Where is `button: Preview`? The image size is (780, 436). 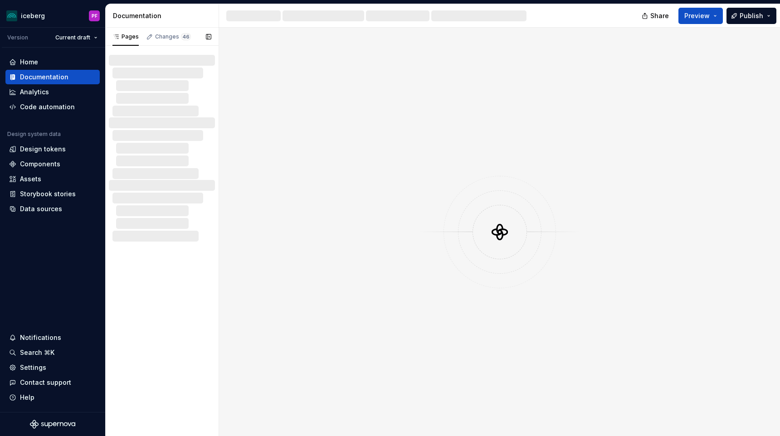 button: Preview is located at coordinates (701, 16).